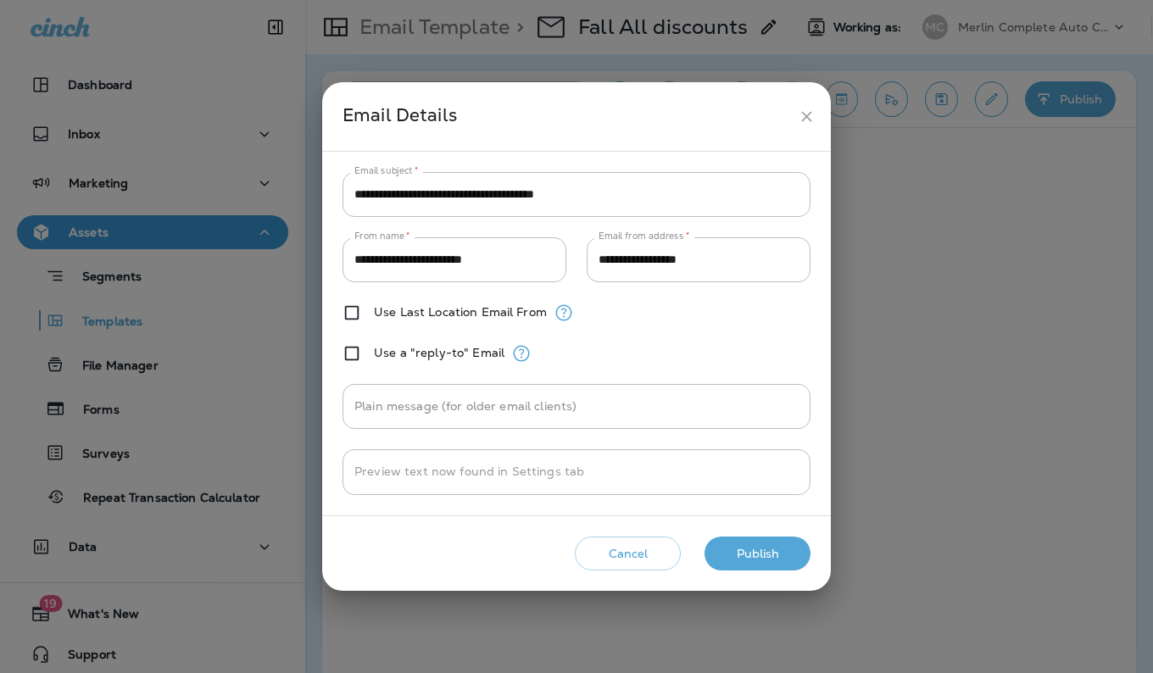  What do you see at coordinates (806, 116) in the screenshot?
I see `button: close` at bounding box center [806, 116].